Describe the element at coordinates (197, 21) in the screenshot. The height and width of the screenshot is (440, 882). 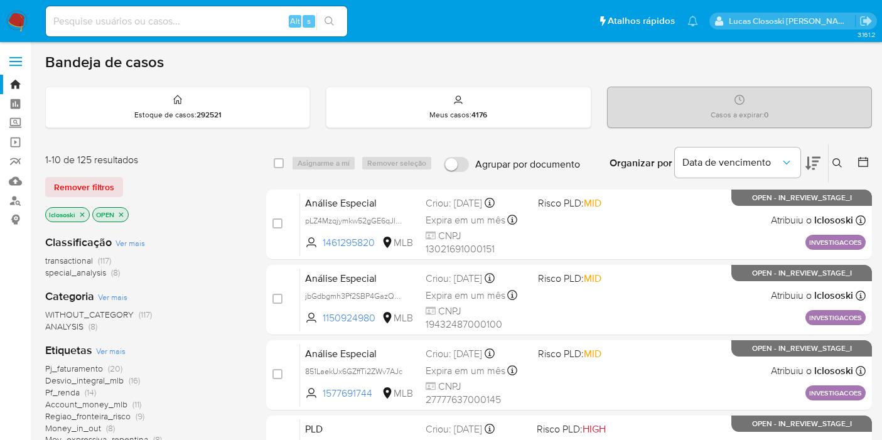
I see `input: Pesquise usuários ou casos...` at that location.